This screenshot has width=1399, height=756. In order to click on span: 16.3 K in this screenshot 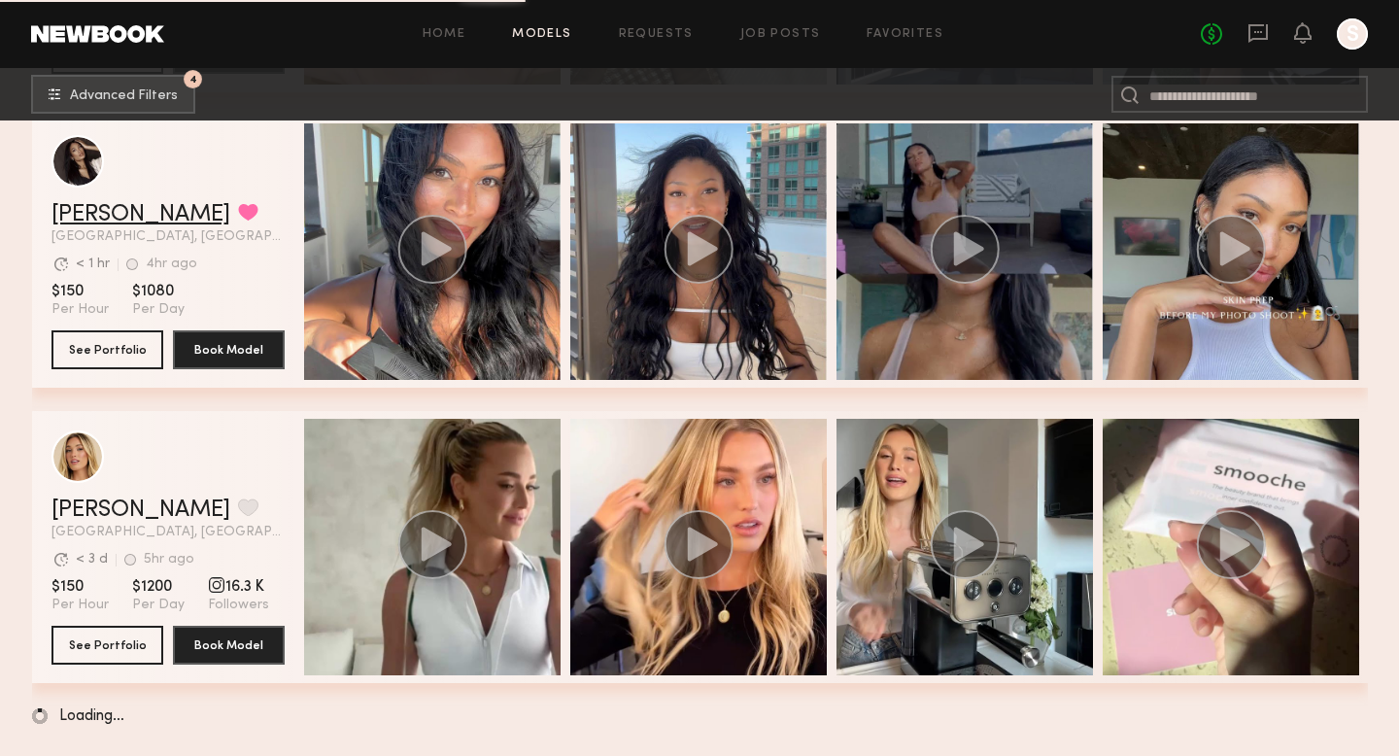, I will do `click(238, 587)`.